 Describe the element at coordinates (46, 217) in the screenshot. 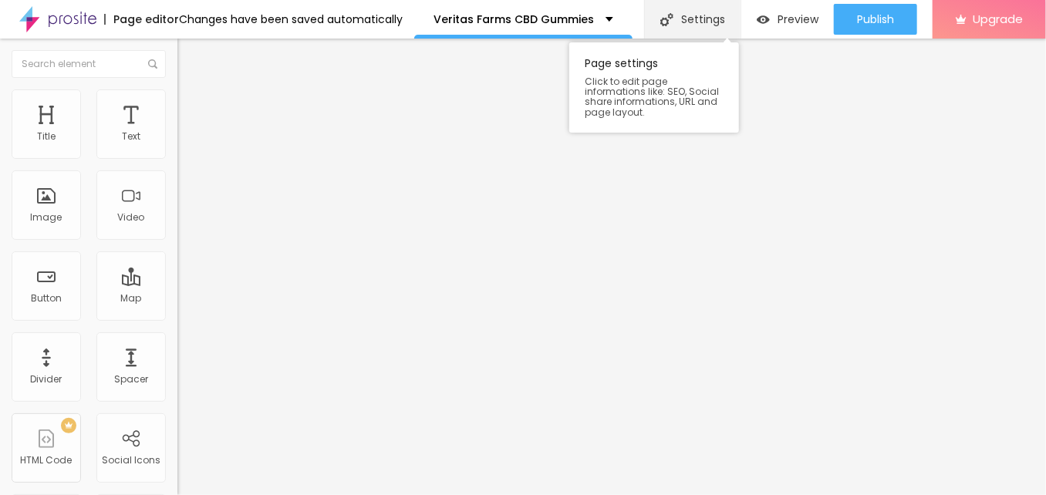

I see `div: Image` at that location.